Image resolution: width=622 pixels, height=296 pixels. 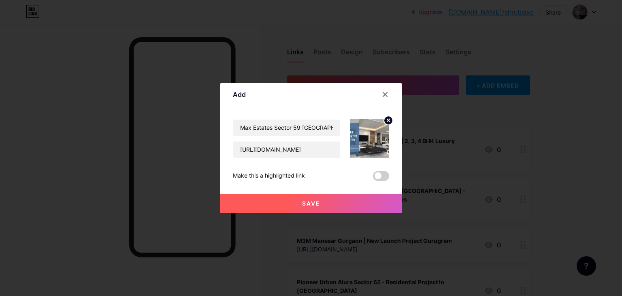 What do you see at coordinates (370, 139) in the screenshot?
I see `img: link_thumbnail` at bounding box center [370, 139].